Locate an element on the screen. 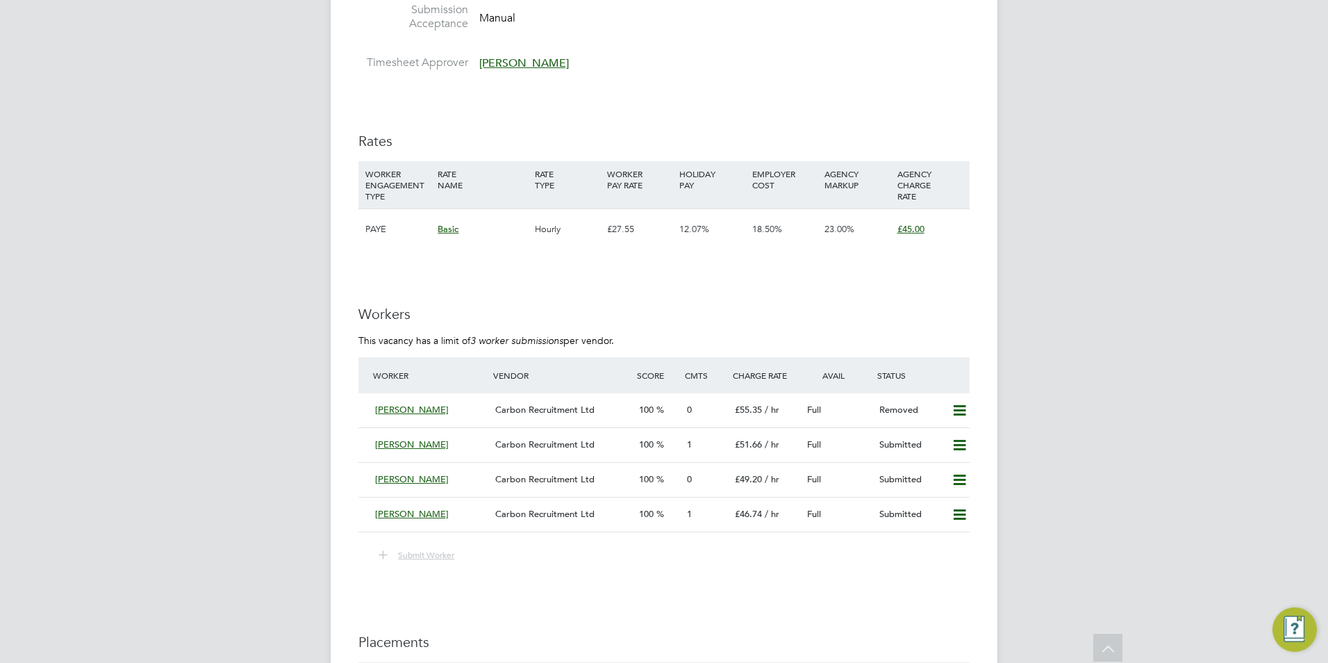 This screenshot has width=1328, height=663. div: RATE NAME is located at coordinates (482, 179).